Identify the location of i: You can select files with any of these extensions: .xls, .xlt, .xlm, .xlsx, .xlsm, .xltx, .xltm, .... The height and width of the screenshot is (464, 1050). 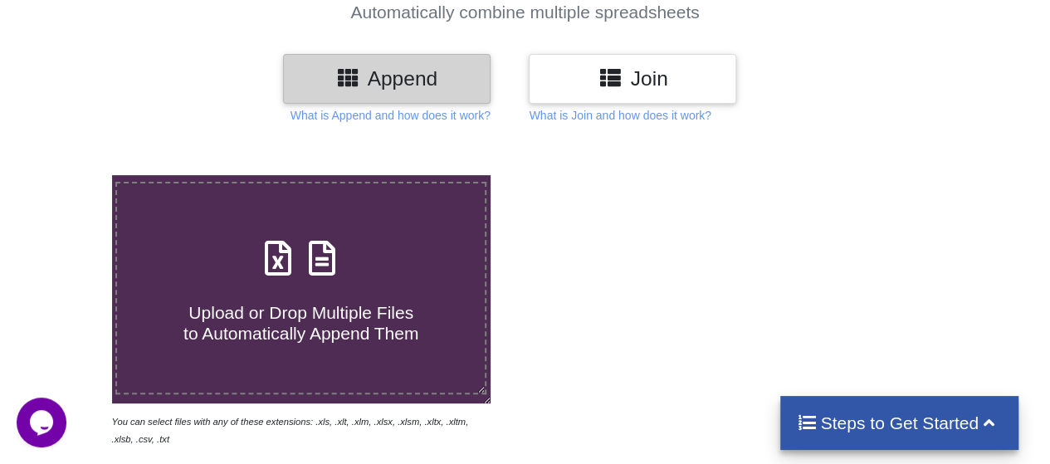
(291, 430).